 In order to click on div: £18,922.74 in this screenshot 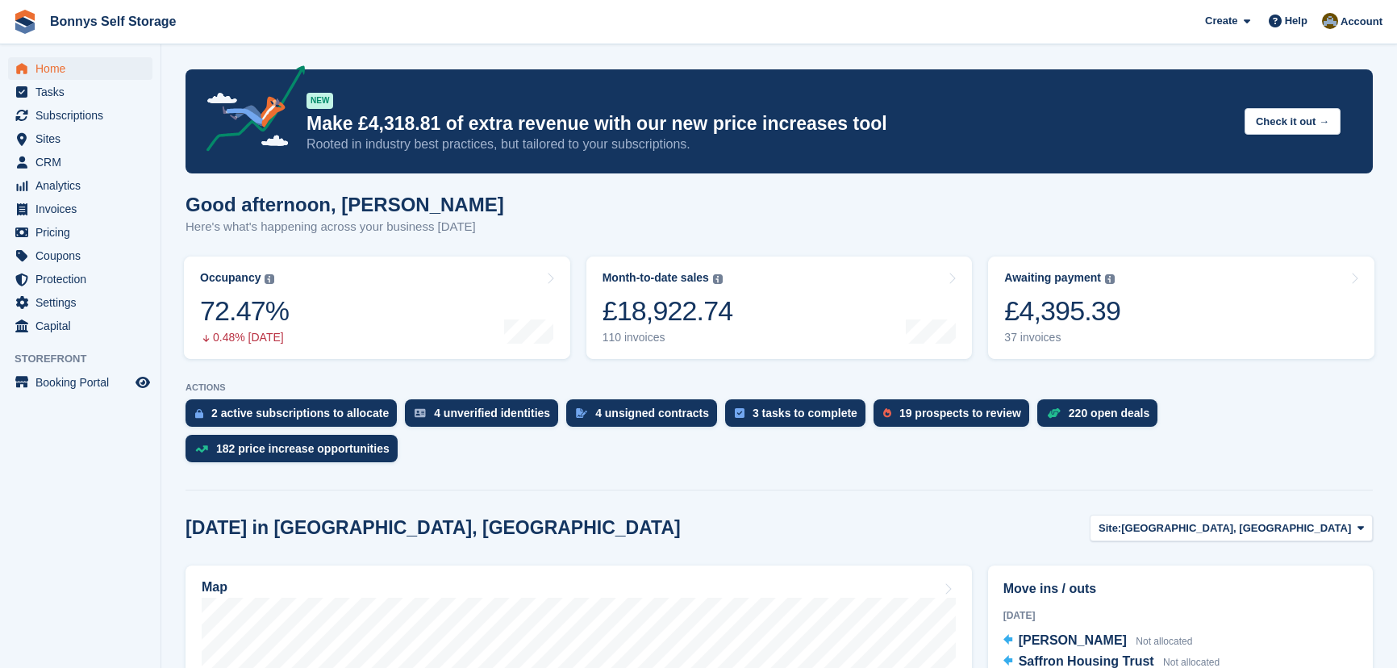, I will do `click(668, 311)`.